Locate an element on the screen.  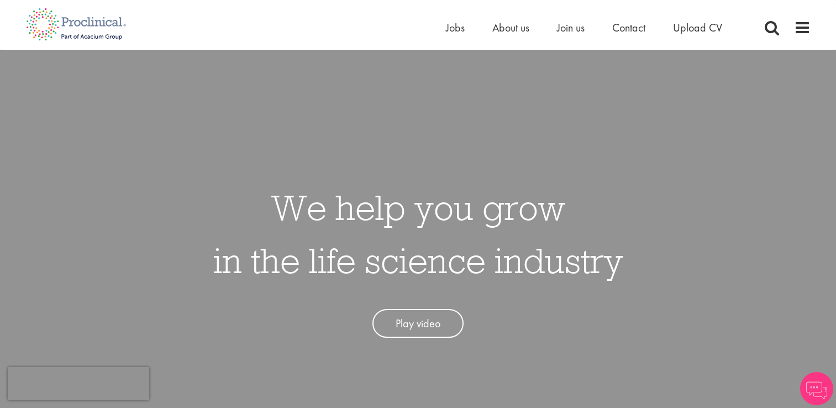
span: About us is located at coordinates (511, 28).